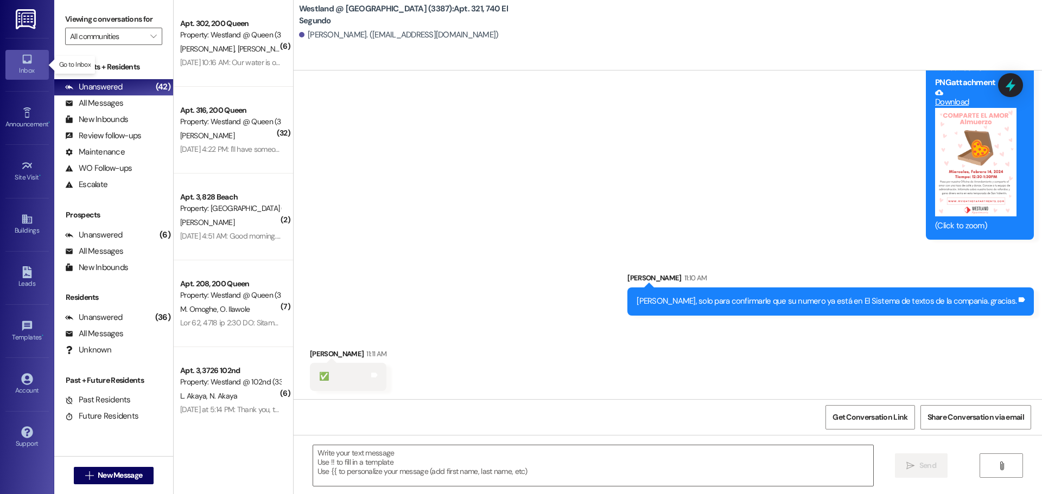  What do you see at coordinates (163, 317) in the screenshot?
I see `div: (36)` at bounding box center [163, 317].